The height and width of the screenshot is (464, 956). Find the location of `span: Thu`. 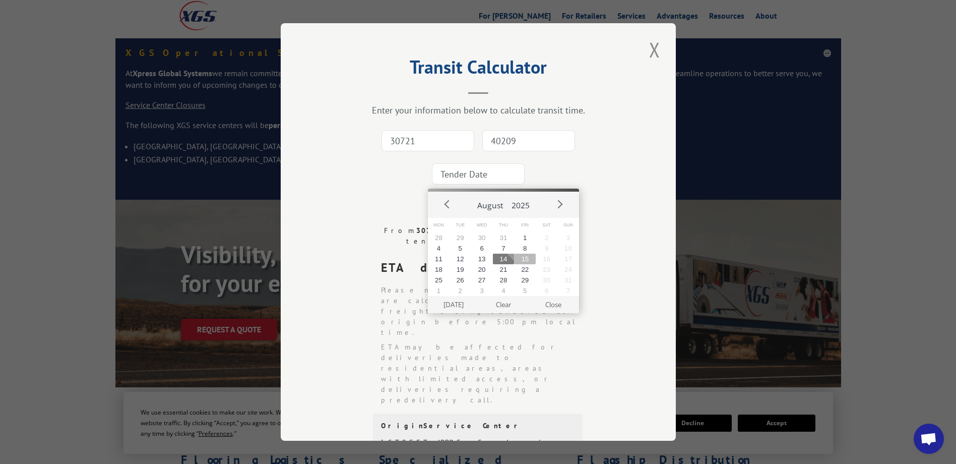

span: Thu is located at coordinates (504, 225).